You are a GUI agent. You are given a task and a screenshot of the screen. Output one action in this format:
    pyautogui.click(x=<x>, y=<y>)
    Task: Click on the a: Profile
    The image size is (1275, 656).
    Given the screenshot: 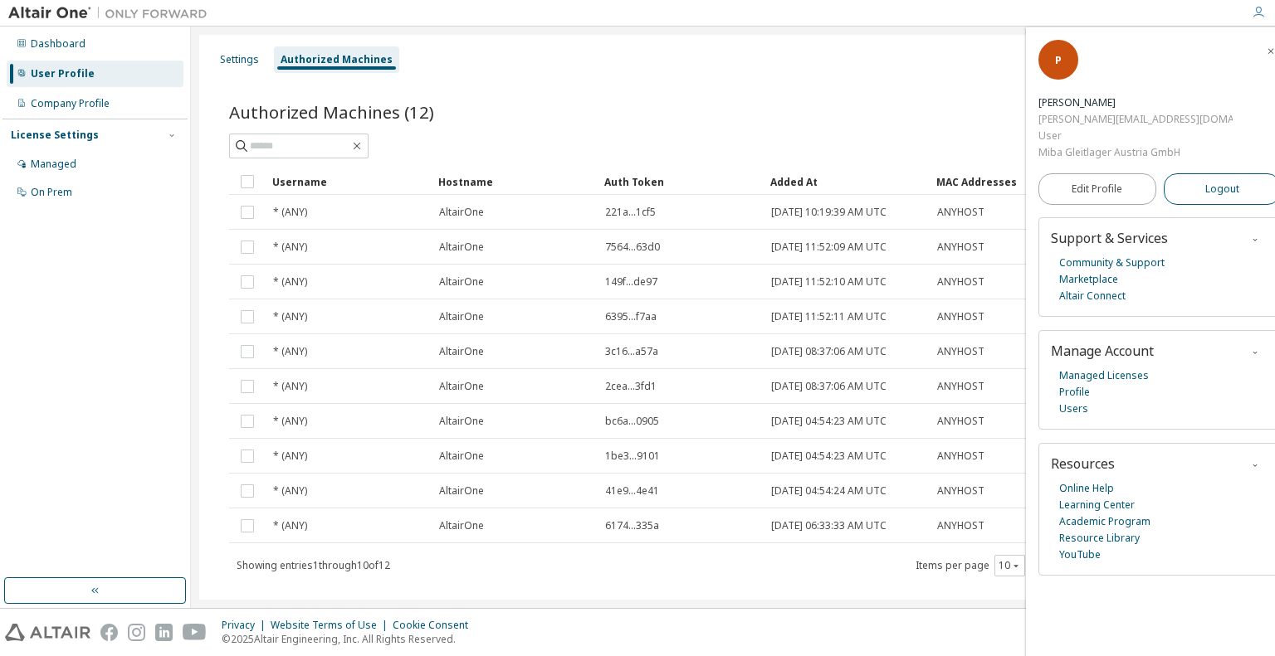 What is the action you would take?
    pyautogui.click(x=1074, y=392)
    